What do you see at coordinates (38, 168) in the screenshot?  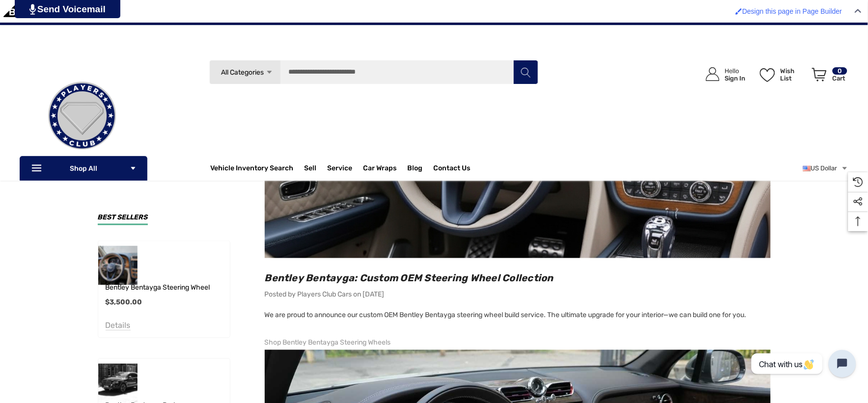 I see `svg: Icon Line` at bounding box center [38, 168].